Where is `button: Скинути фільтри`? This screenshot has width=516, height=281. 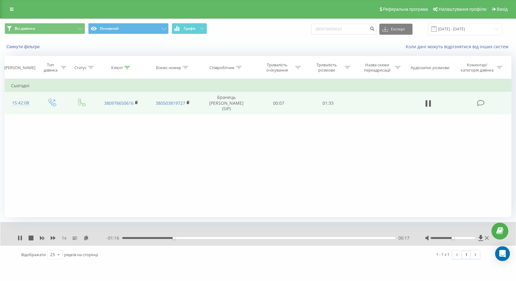
button: Скинути фільтри is located at coordinates (24, 47).